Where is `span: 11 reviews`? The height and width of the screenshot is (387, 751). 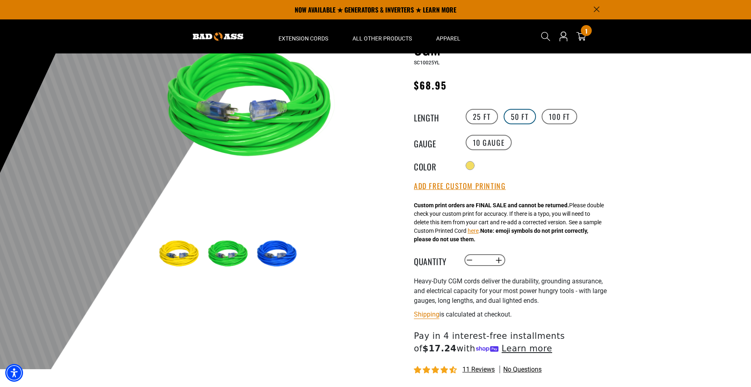
span: 11 reviews is located at coordinates (479, 369).